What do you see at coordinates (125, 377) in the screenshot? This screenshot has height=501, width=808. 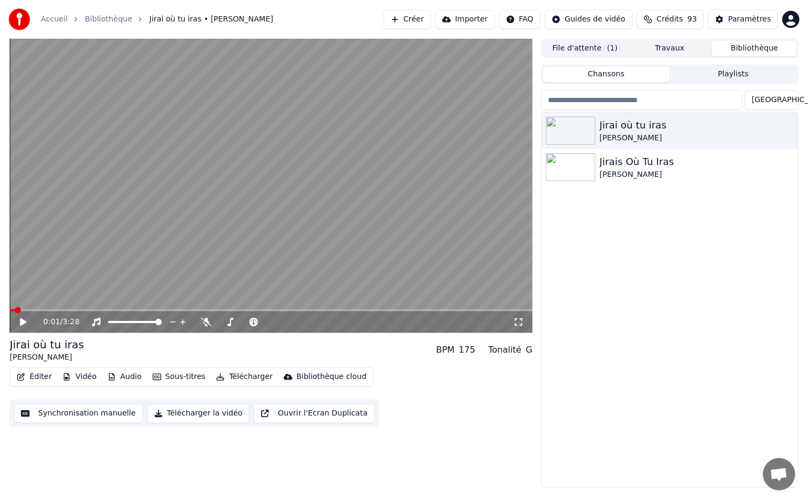 I see `button: Audio` at bounding box center [125, 377].